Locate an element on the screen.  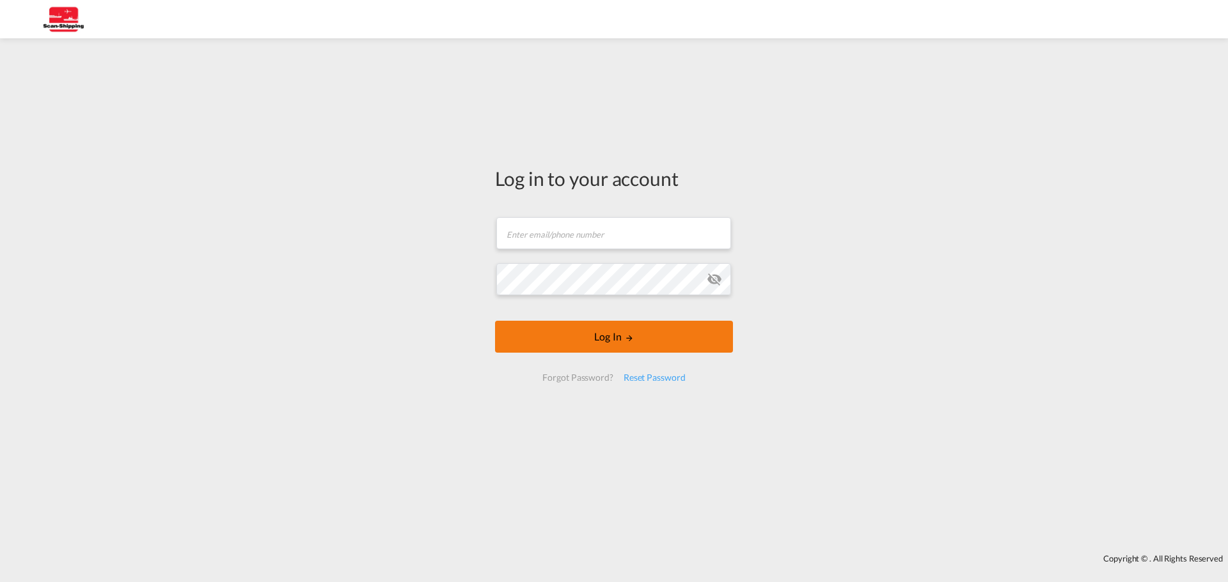
div: Log in to your account is located at coordinates (614, 178).